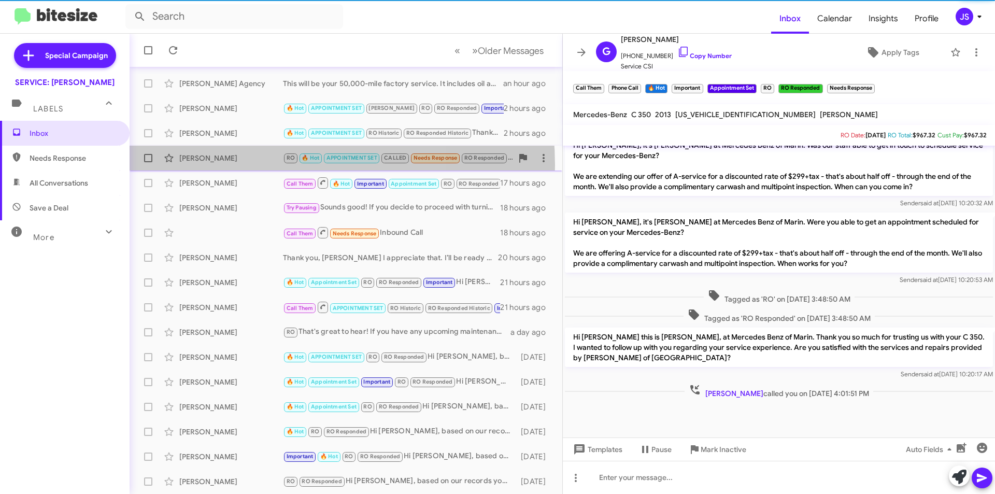 The height and width of the screenshot is (494, 995). Describe the element at coordinates (931, 449) in the screenshot. I see `span: Auto Fields` at that location.